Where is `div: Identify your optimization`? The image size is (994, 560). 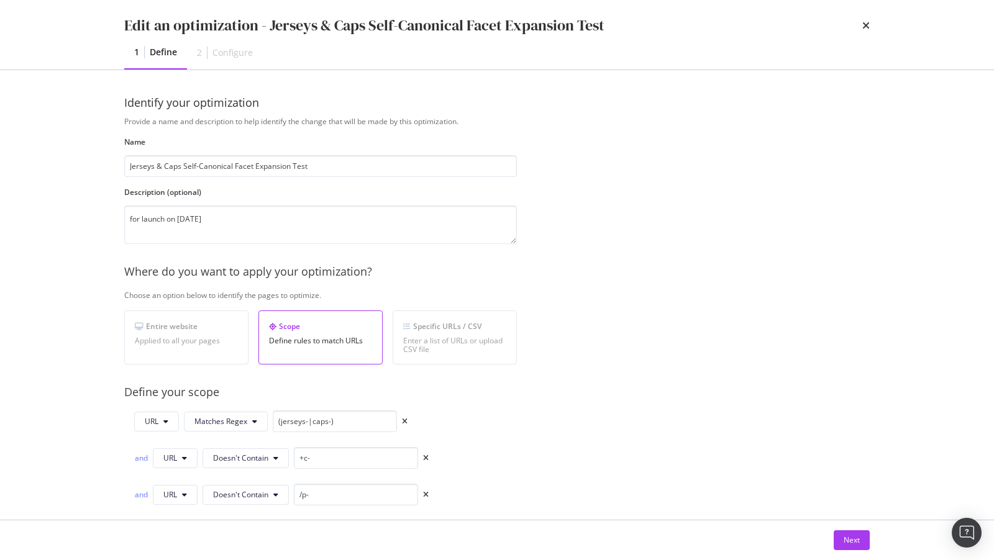 div: Identify your optimization is located at coordinates (497, 103).